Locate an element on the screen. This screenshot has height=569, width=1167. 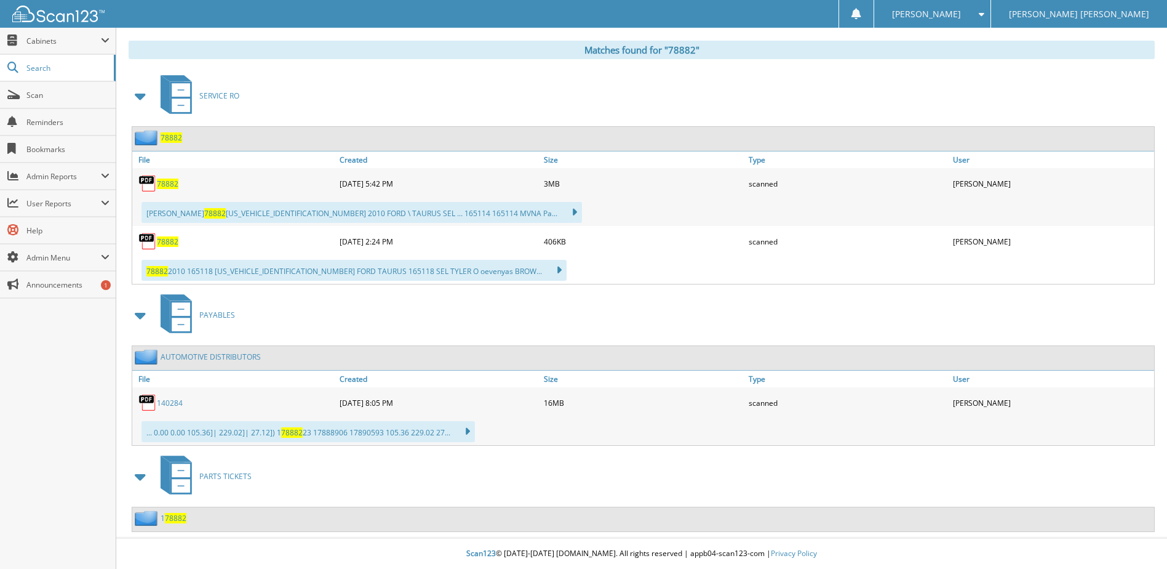
span: Scan is located at coordinates (68, 95).